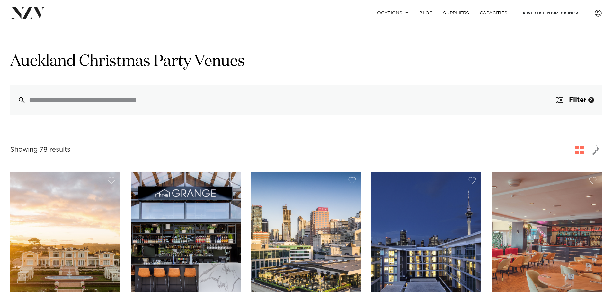  What do you see at coordinates (391, 13) in the screenshot?
I see `a: Locations` at bounding box center [391, 13].